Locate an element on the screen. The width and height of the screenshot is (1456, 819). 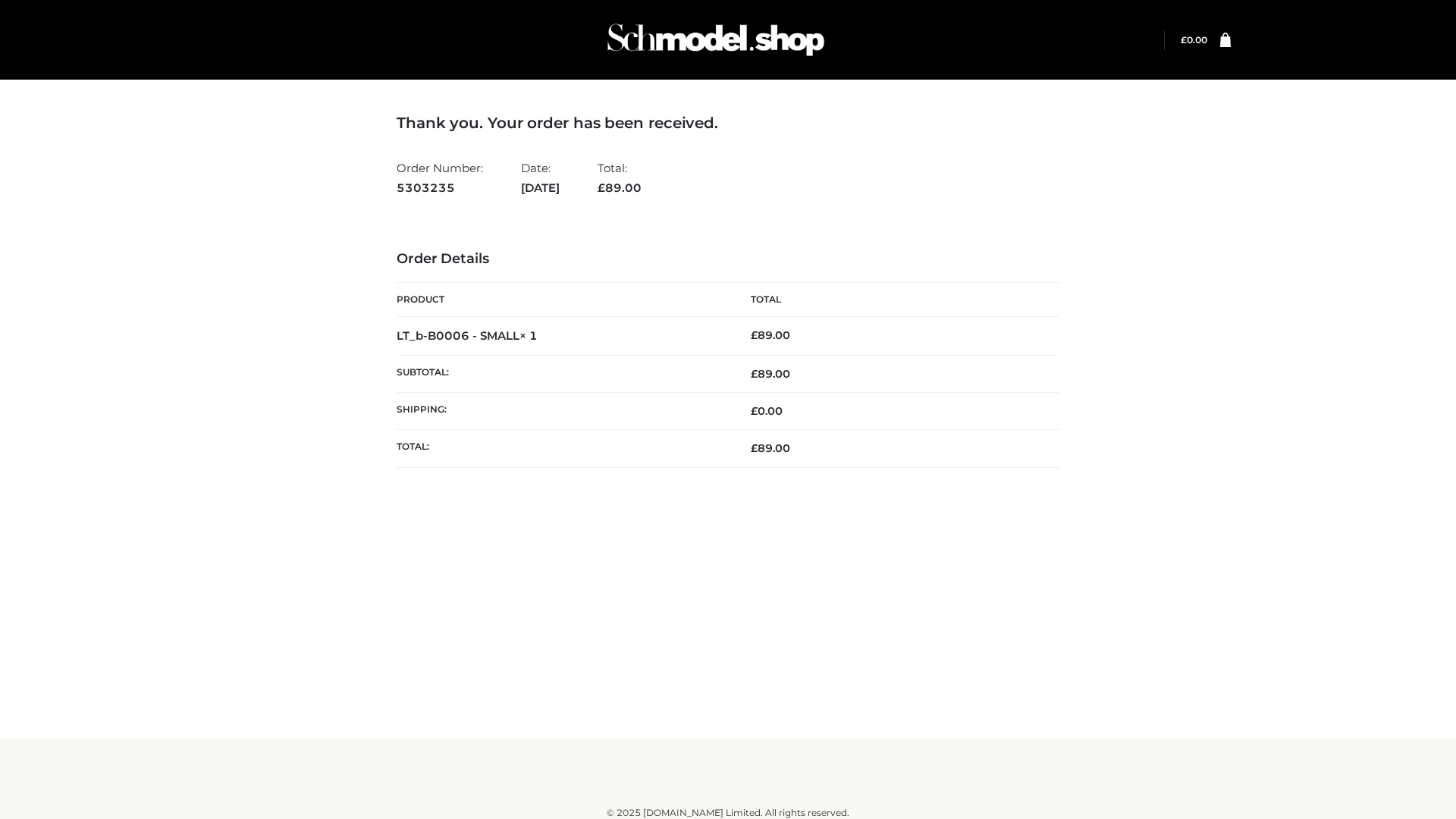
strong: 5303235 is located at coordinates (440, 188).